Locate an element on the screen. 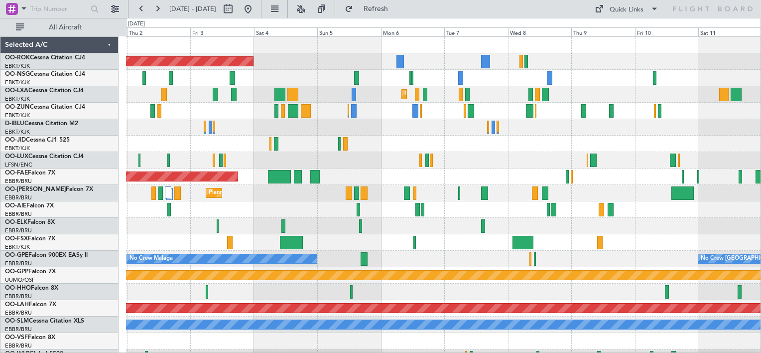 This screenshot has height=353, width=761. button: All Aircraft is located at coordinates (59, 27).